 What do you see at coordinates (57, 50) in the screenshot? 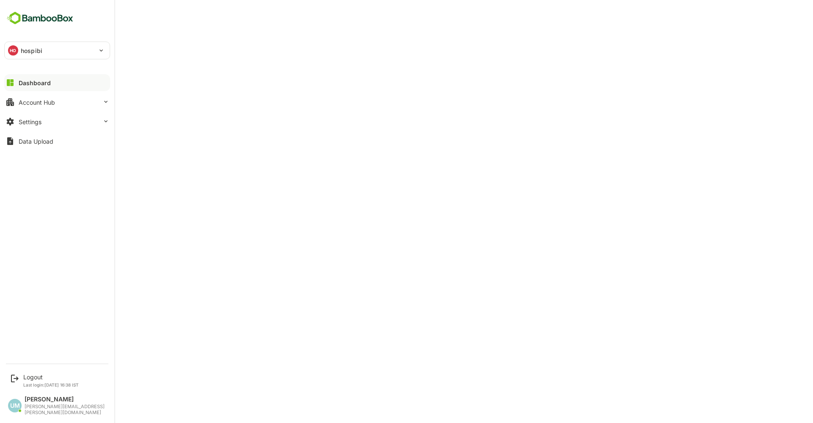
I see `div: HOhospibi` at bounding box center [57, 50].